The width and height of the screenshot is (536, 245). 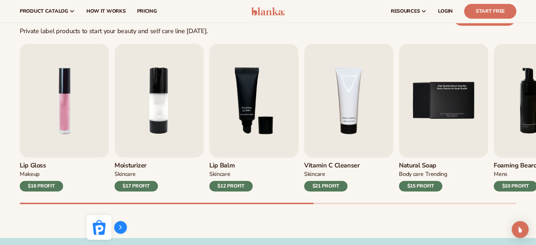 I want to click on div: $17 PROFIT, so click(x=136, y=186).